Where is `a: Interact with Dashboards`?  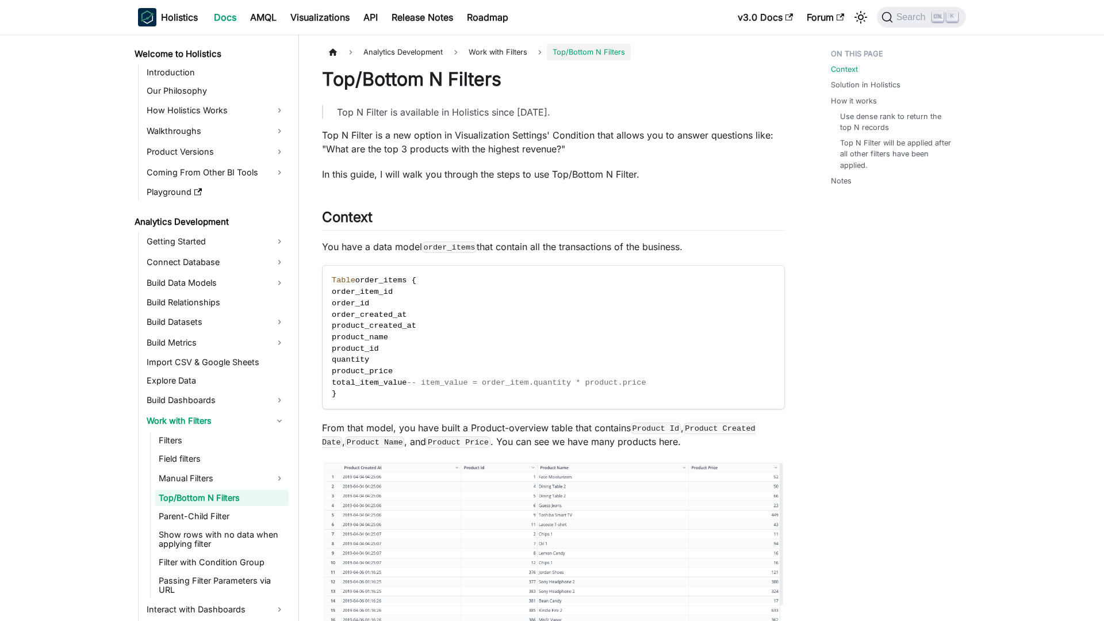
a: Interact with Dashboards is located at coordinates (216, 610).